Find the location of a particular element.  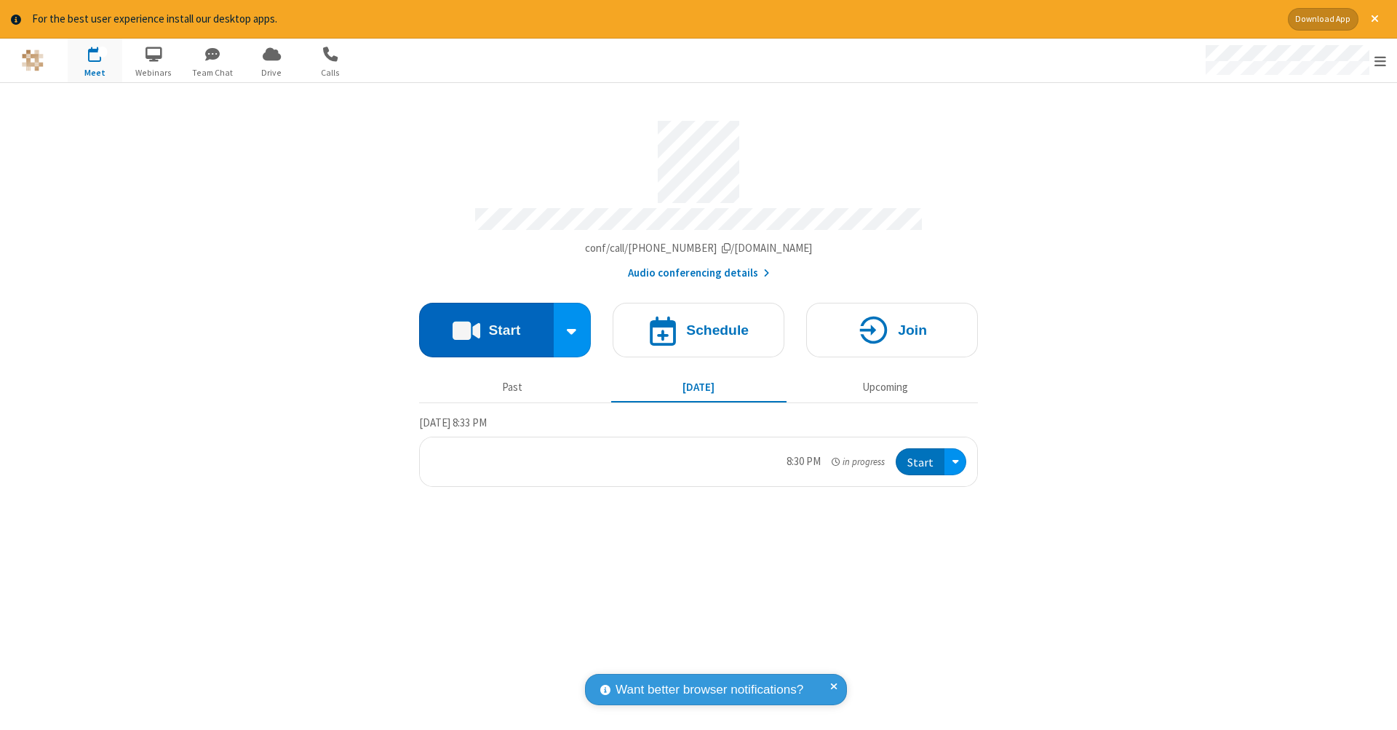

img: QA Selenium DO NOT DELETE OR CHANGE is located at coordinates (33, 60).